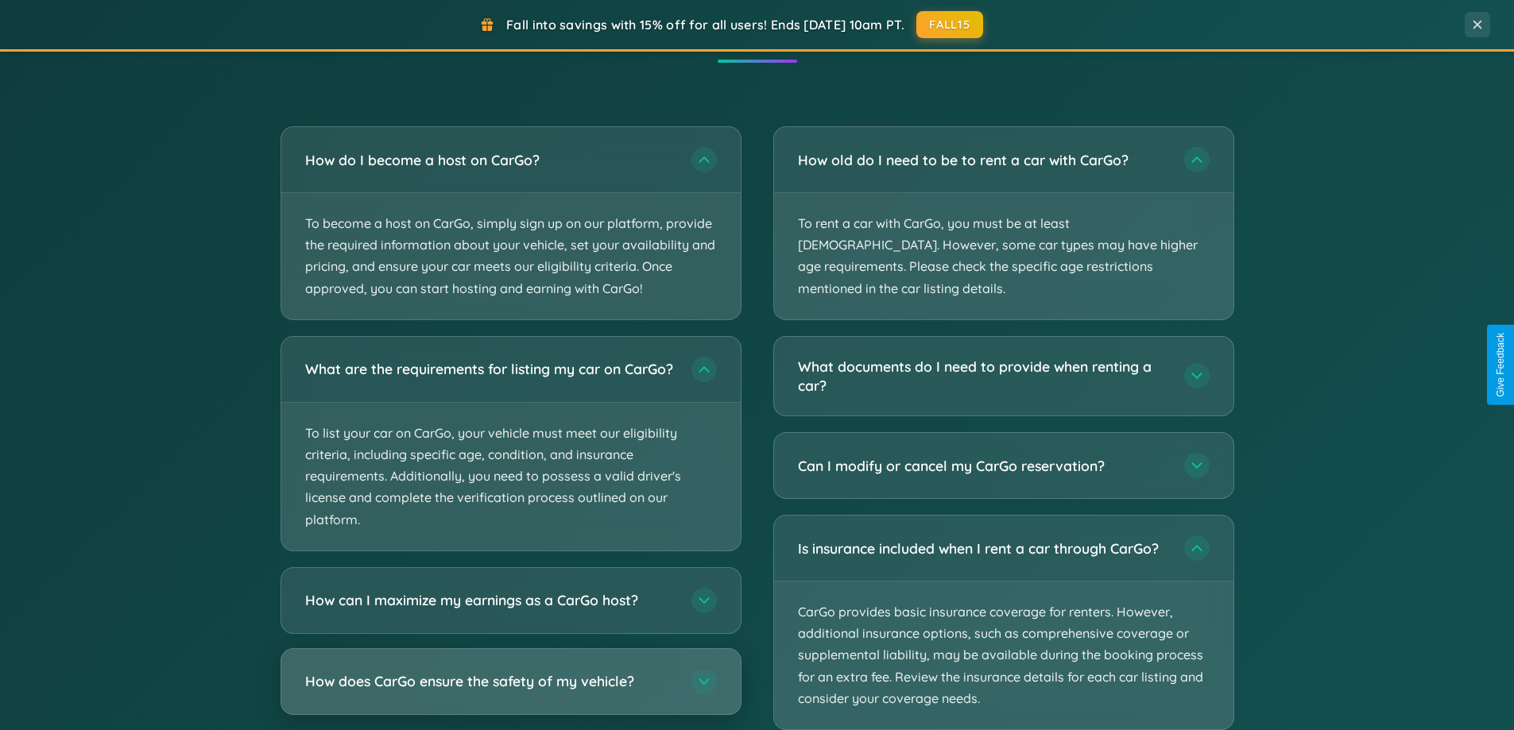  I want to click on button: FALL15, so click(950, 25).